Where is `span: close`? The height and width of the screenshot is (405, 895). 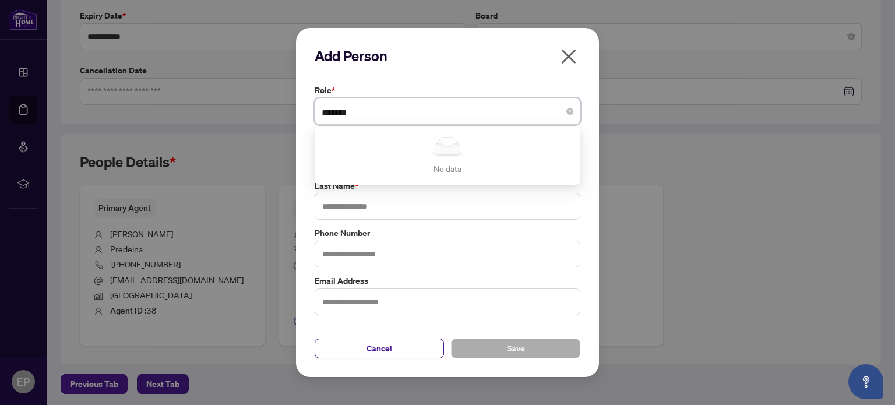
span: close is located at coordinates (568, 56).